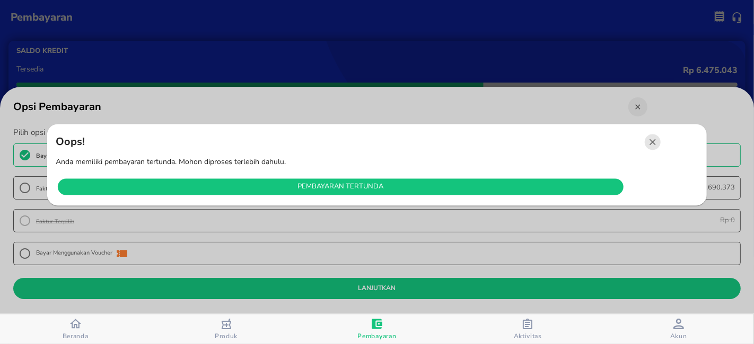  I want to click on h5: Oops!, so click(350, 142).